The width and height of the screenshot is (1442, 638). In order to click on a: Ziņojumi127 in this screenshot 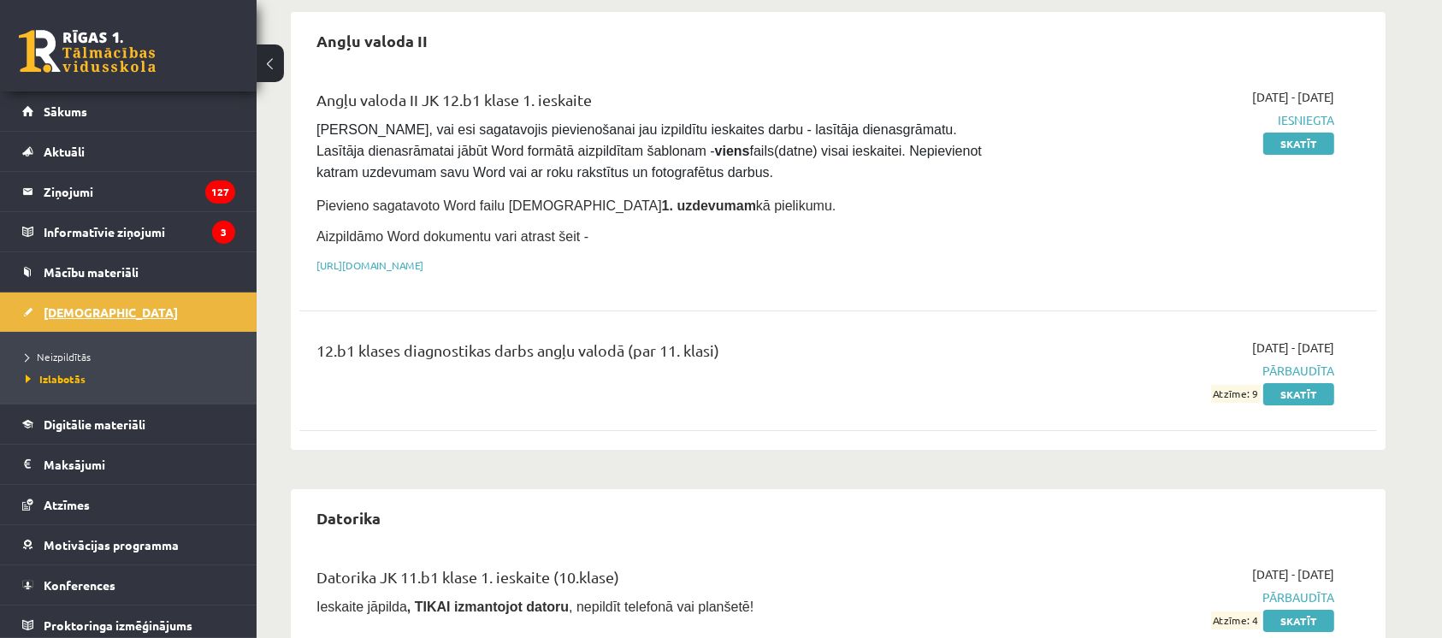, I will do `click(128, 192)`.